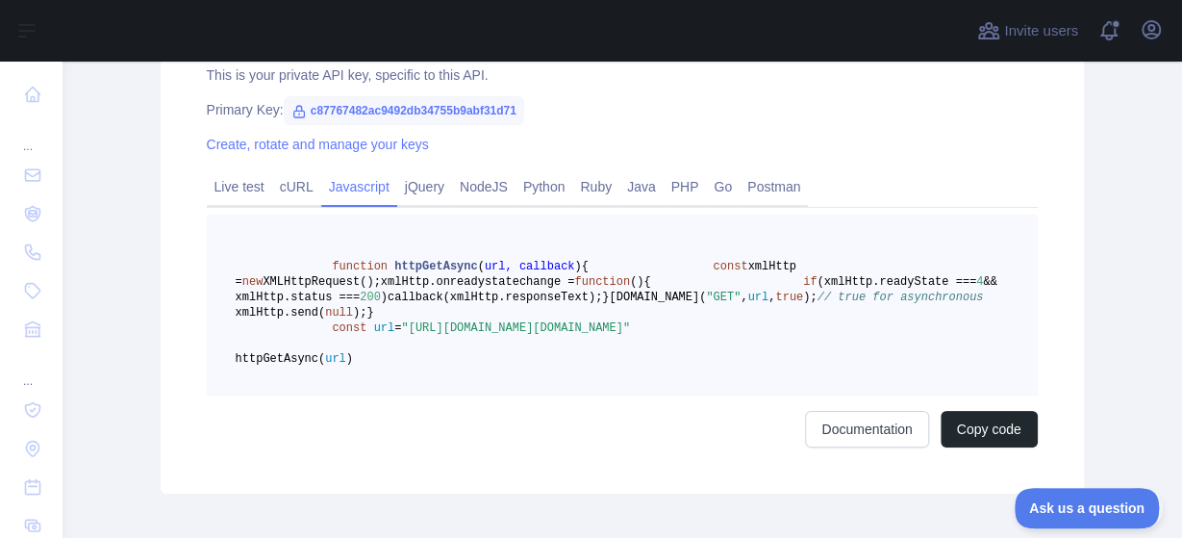 The width and height of the screenshot is (1182, 538). Describe the element at coordinates (494, 297) in the screenshot. I see `span: callback(xmlHttp.responseText);` at that location.